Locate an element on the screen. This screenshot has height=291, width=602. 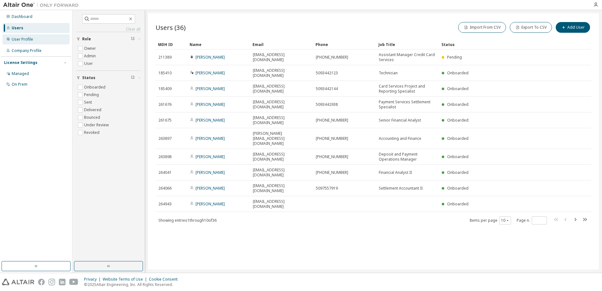
span: 263897 is located at coordinates (165, 139).